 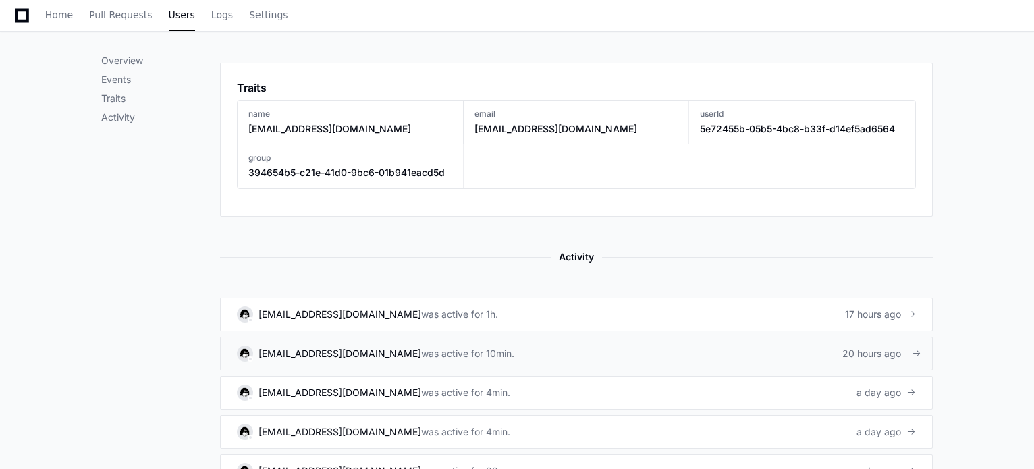 I want to click on div: 20 hours ago, so click(x=879, y=354).